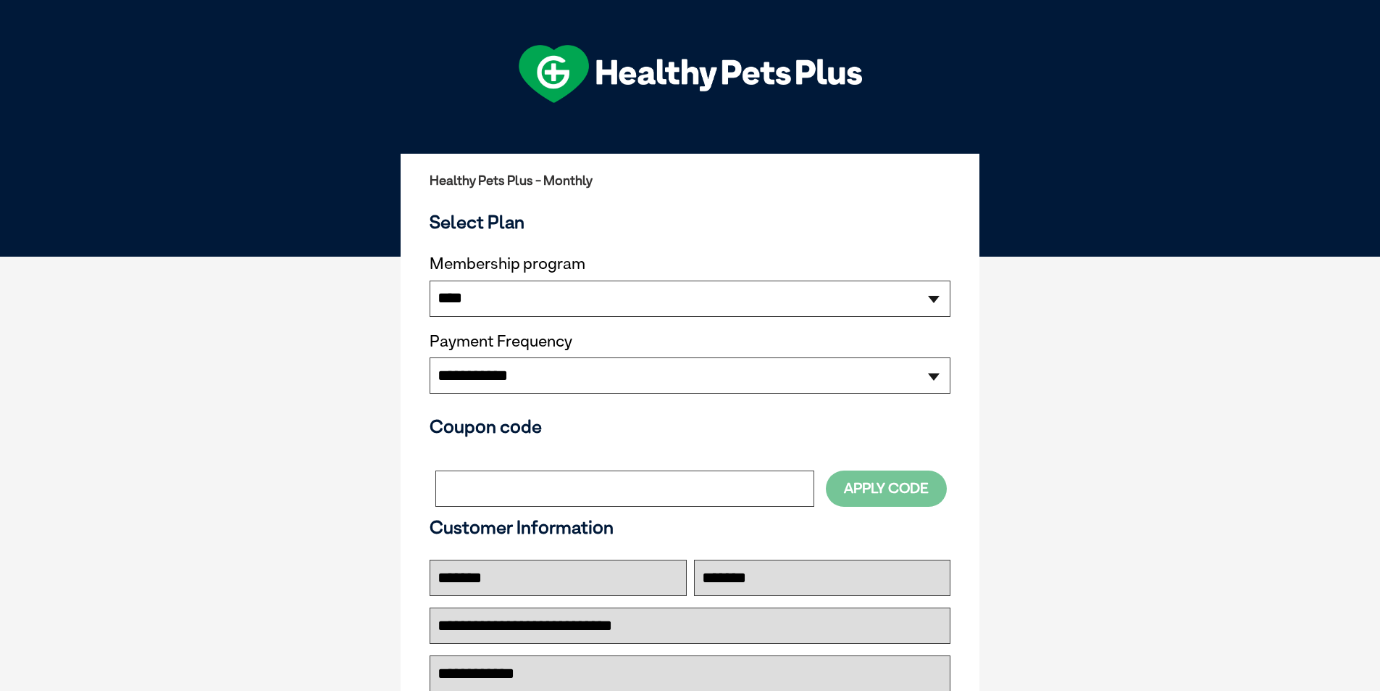 This screenshot has width=1380, height=691. What do you see at coordinates (691, 74) in the screenshot?
I see `img: hpp-logo-landscape-green-white.png` at bounding box center [691, 74].